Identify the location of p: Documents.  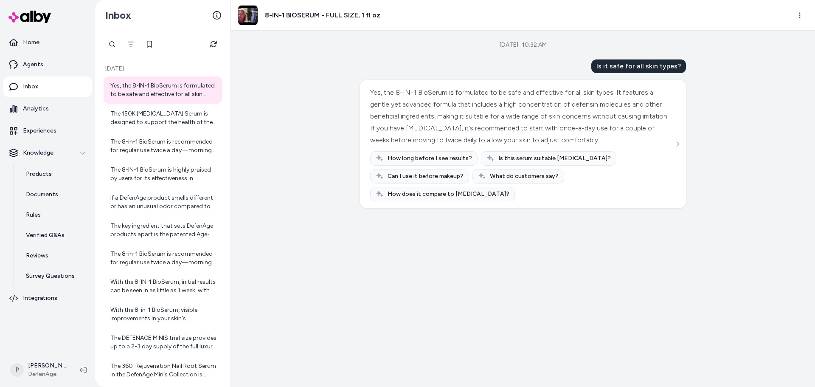
(42, 195).